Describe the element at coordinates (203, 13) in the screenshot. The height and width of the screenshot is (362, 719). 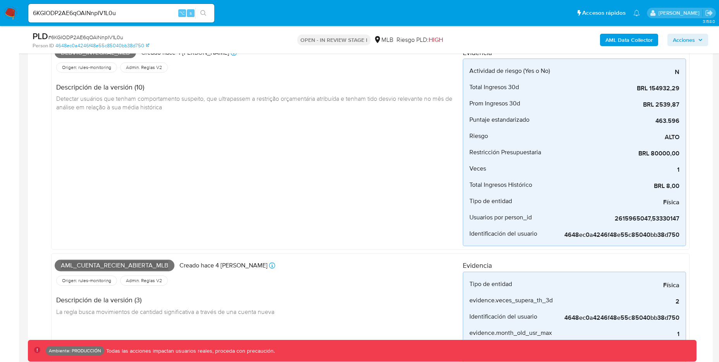
I see `button: search-icon` at that location.